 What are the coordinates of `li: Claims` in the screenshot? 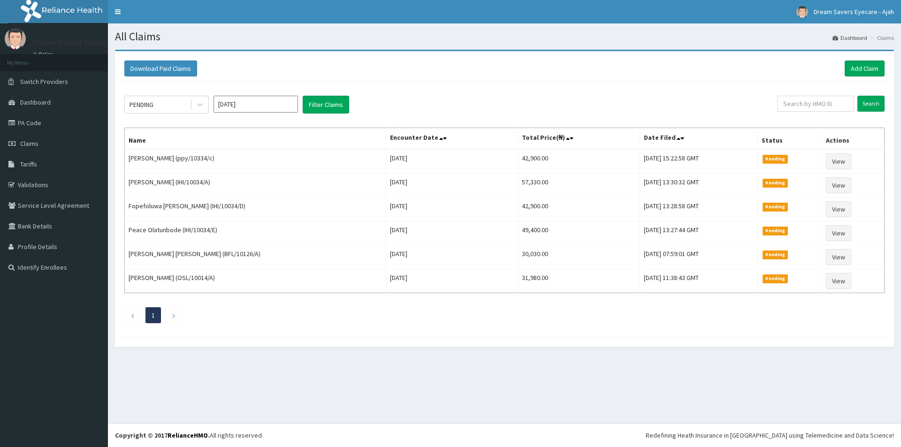 It's located at (881, 38).